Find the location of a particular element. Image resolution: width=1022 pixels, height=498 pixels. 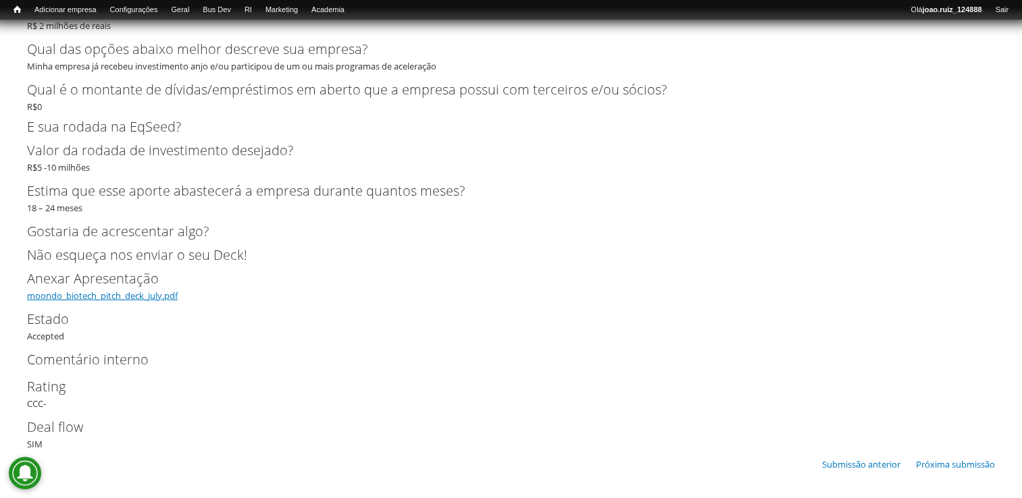

h2: Não esqueça nos enviar o seu Deck! is located at coordinates (510, 255).